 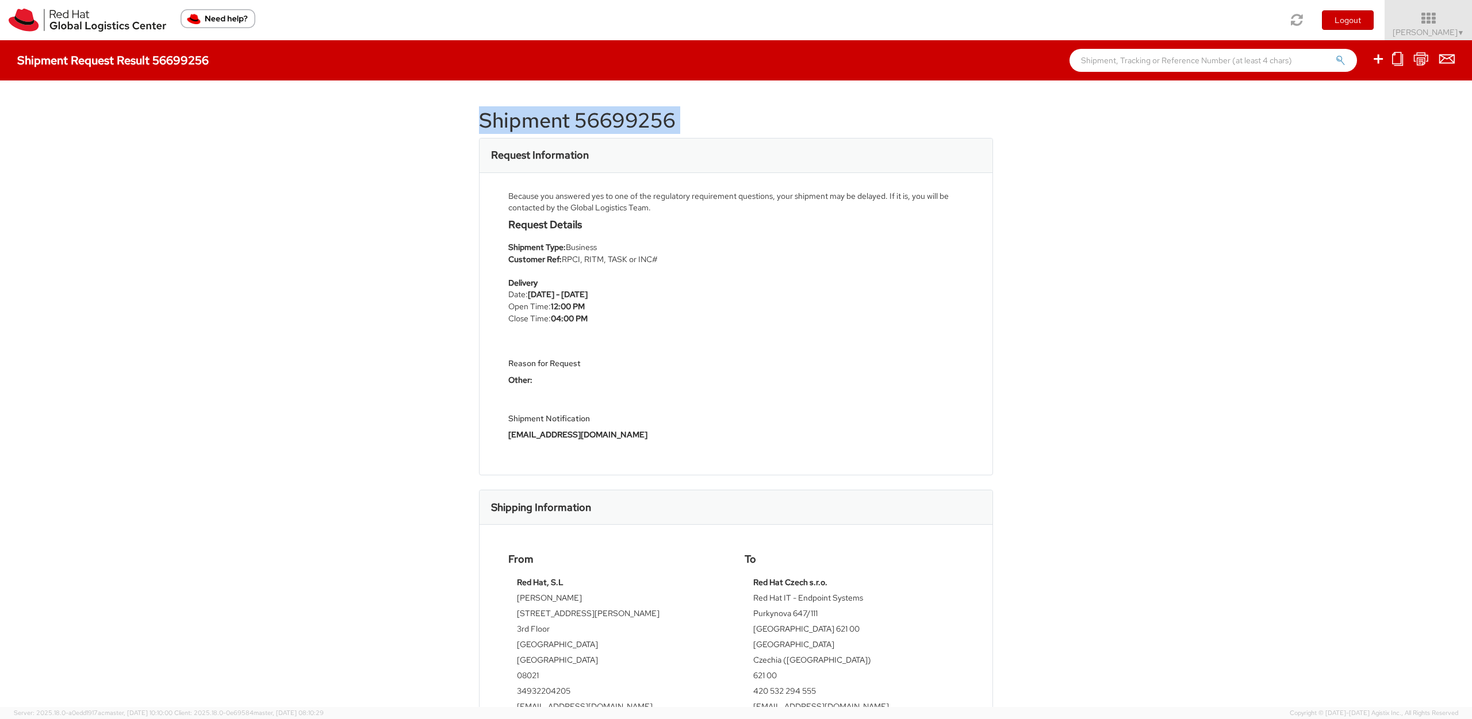 I want to click on td: 621 00, so click(x=854, y=677).